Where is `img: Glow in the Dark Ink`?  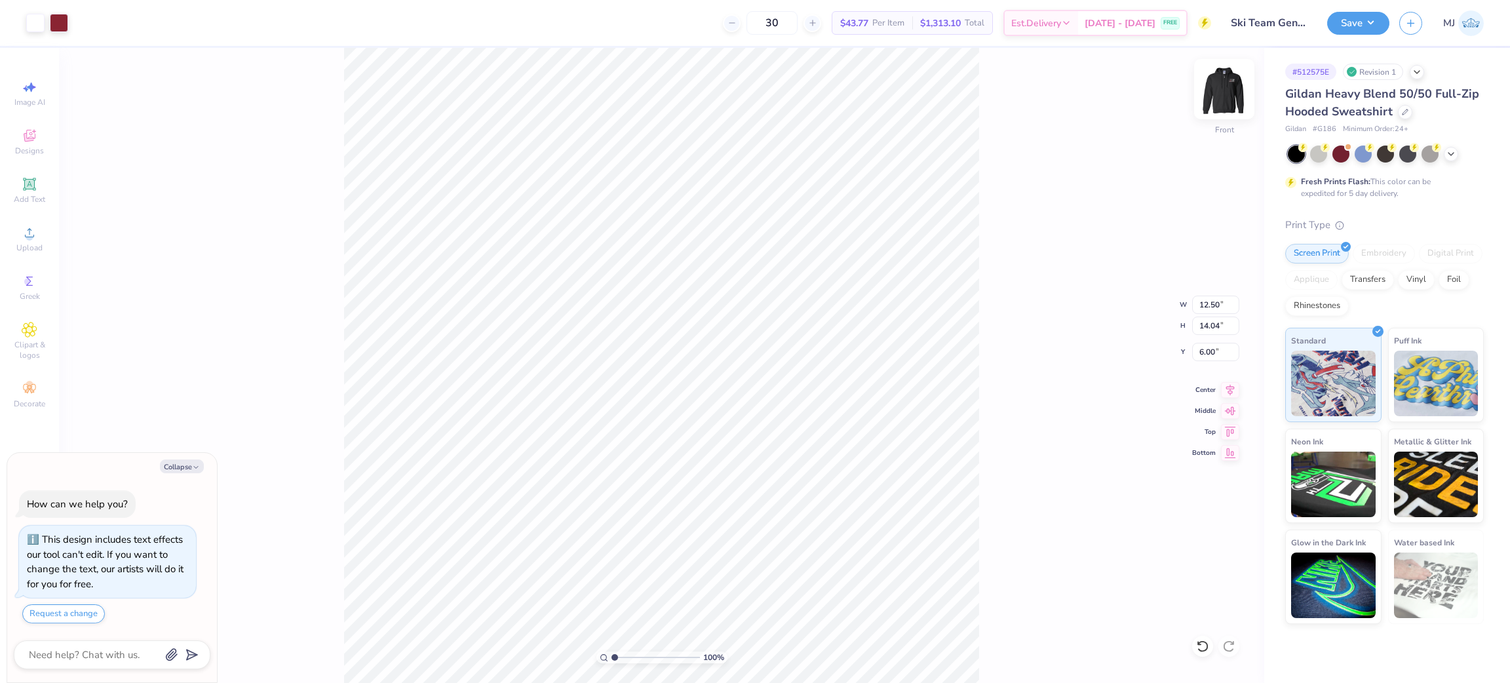
img: Glow in the Dark Ink is located at coordinates (1333, 585).